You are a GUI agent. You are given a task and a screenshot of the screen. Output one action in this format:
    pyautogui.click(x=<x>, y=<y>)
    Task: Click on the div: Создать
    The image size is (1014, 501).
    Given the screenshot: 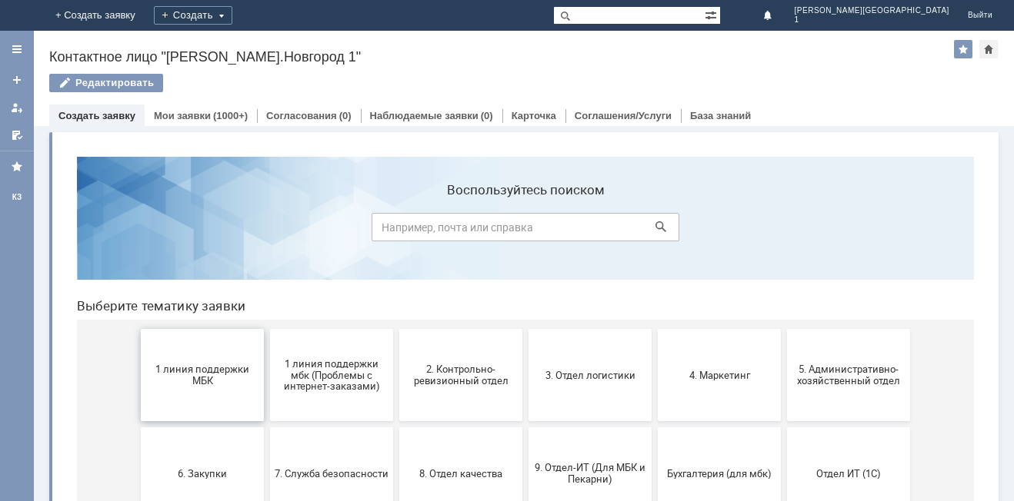 What is the action you would take?
    pyautogui.click(x=193, y=15)
    